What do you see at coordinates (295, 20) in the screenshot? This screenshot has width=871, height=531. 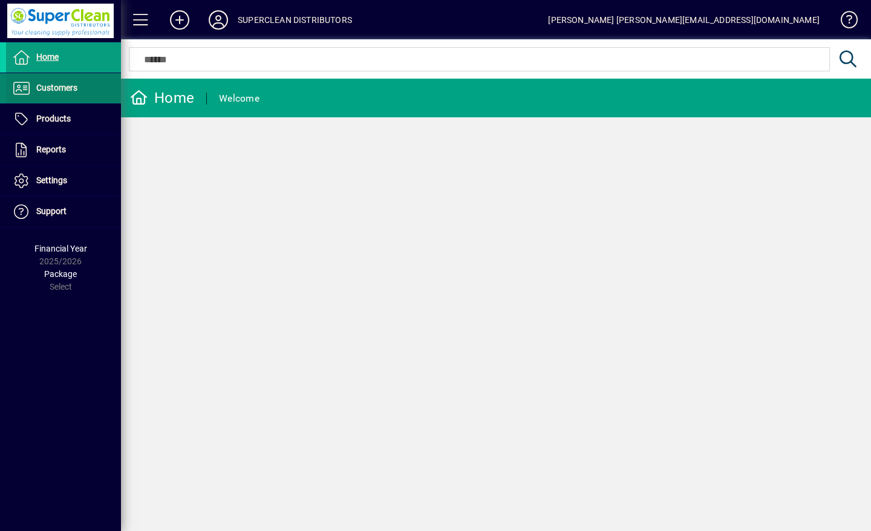 I see `div: SUPERCLEAN DISTRIBUTORS` at bounding box center [295, 20].